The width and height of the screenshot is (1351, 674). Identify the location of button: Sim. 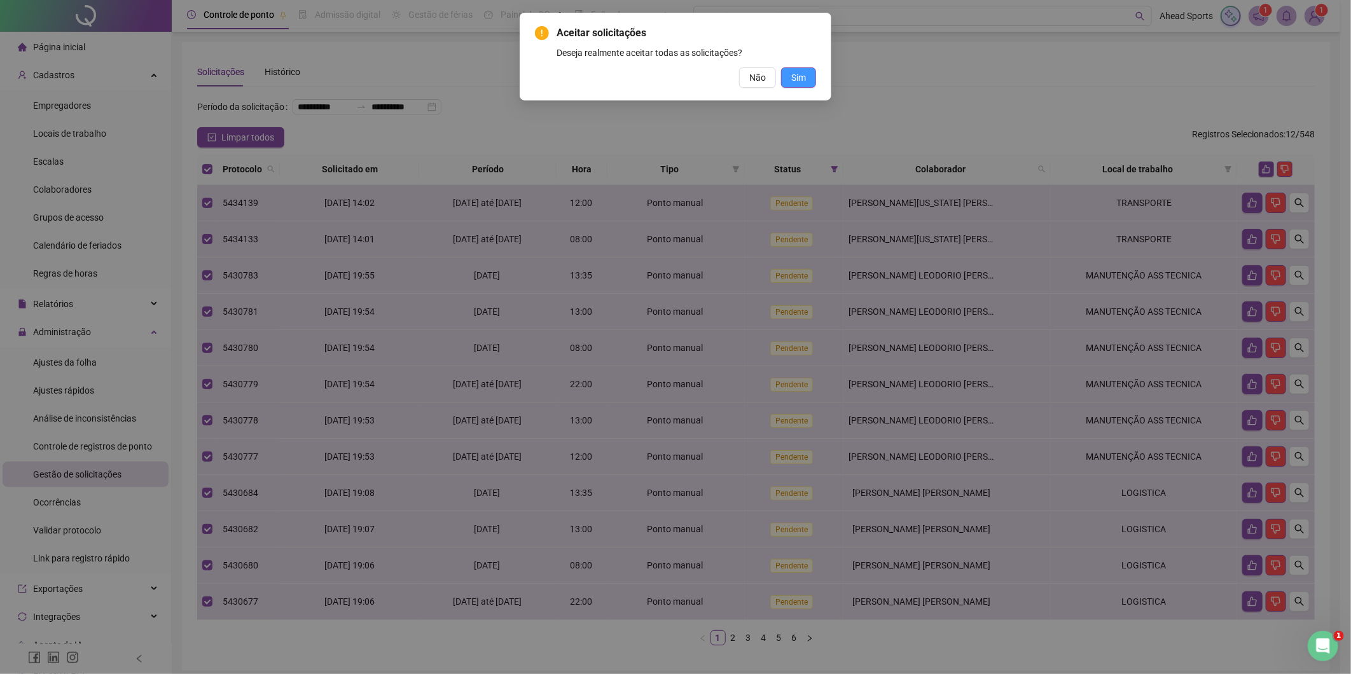
(798, 78).